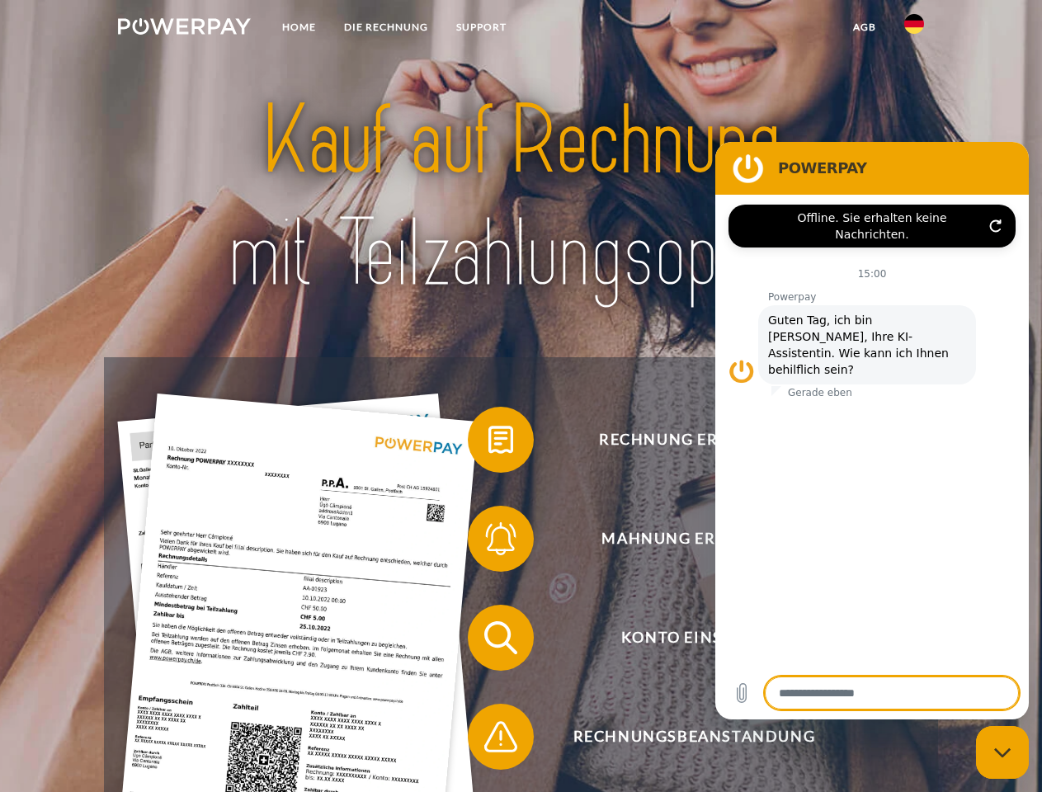  I want to click on button: Mahnung erhalten?, so click(682, 539).